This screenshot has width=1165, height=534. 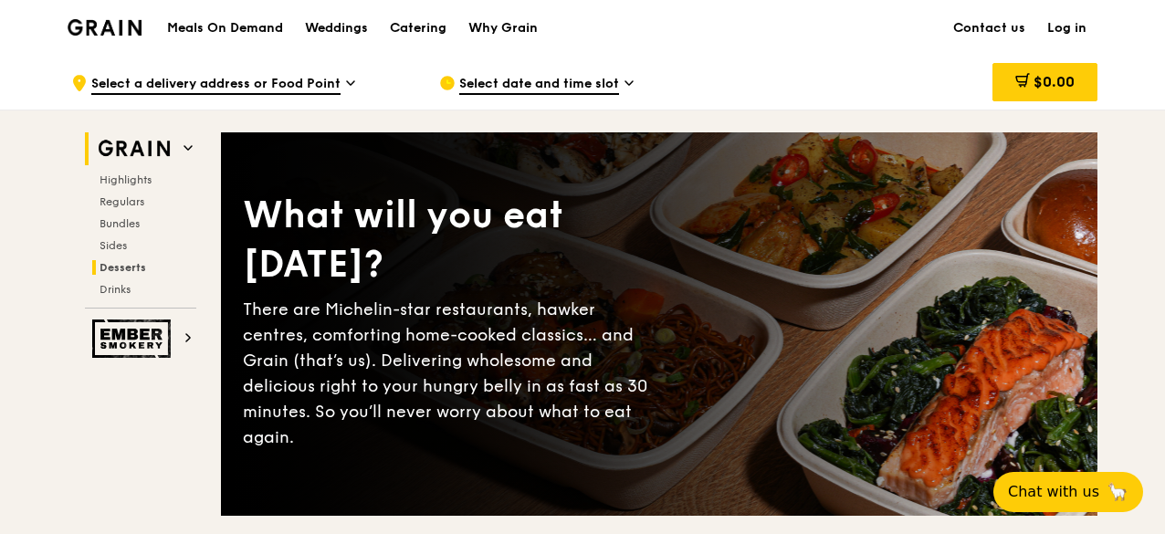 What do you see at coordinates (418, 28) in the screenshot?
I see `a: Catering` at bounding box center [418, 28].